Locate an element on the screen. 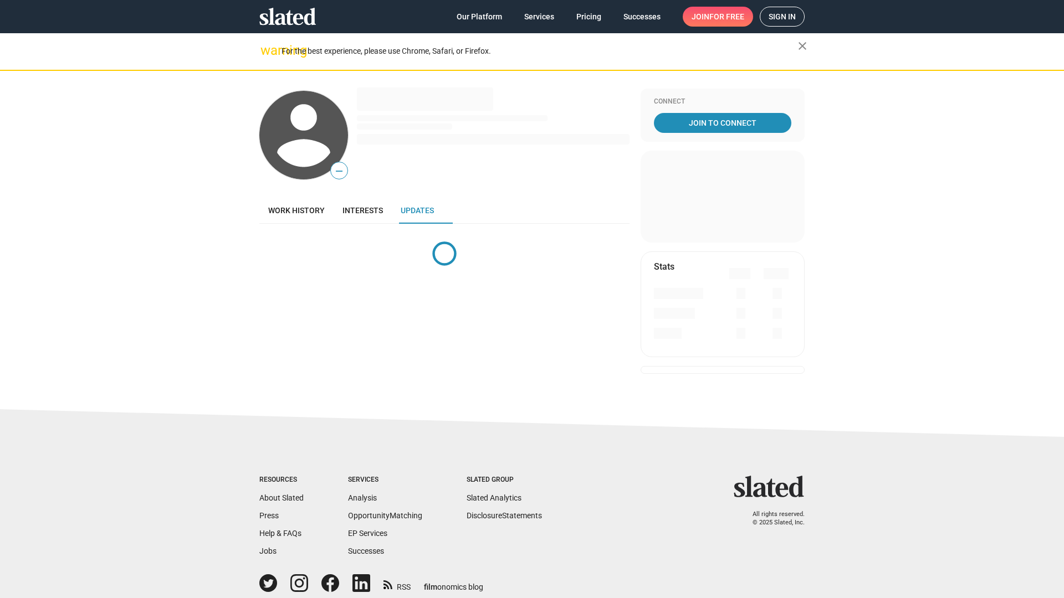  span: Updates is located at coordinates (417, 211).